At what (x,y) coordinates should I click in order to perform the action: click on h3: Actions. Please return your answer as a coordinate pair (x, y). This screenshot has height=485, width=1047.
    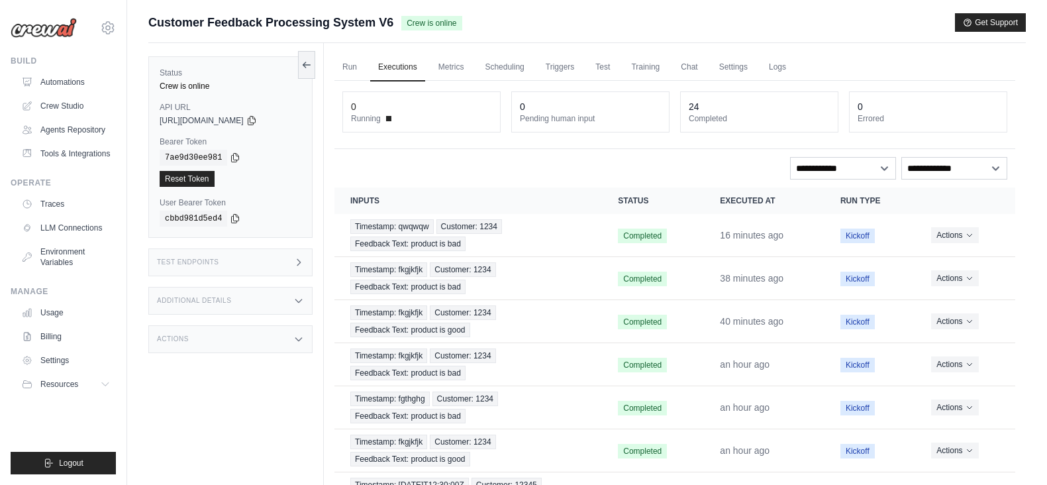
    Looking at the image, I should click on (173, 339).